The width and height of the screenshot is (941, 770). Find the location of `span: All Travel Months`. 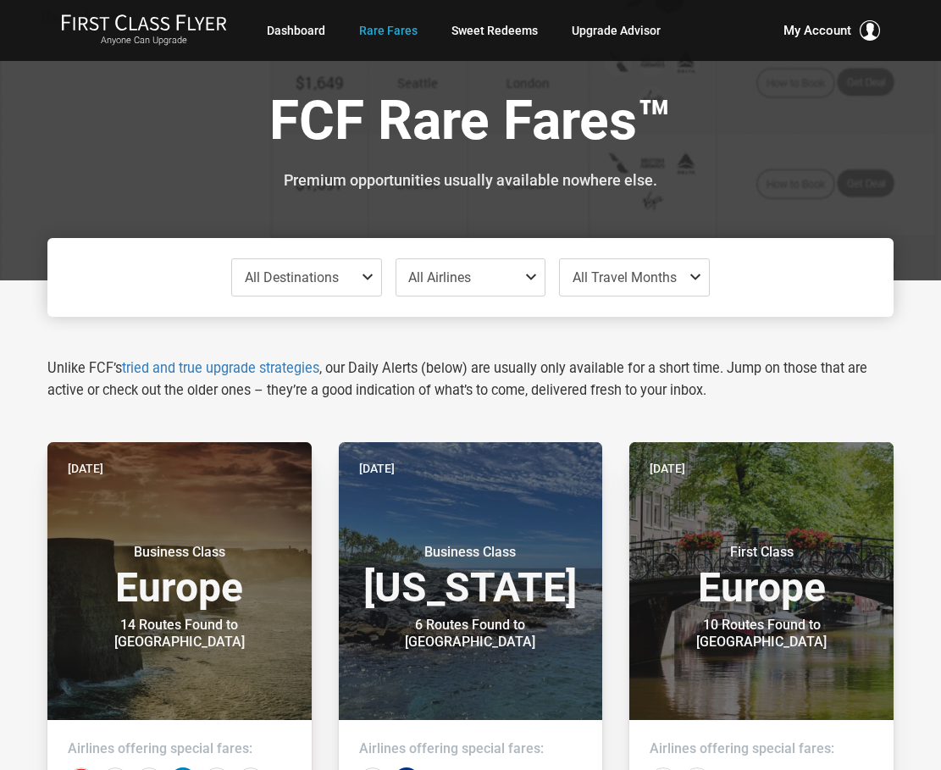

span: All Travel Months is located at coordinates (624, 277).